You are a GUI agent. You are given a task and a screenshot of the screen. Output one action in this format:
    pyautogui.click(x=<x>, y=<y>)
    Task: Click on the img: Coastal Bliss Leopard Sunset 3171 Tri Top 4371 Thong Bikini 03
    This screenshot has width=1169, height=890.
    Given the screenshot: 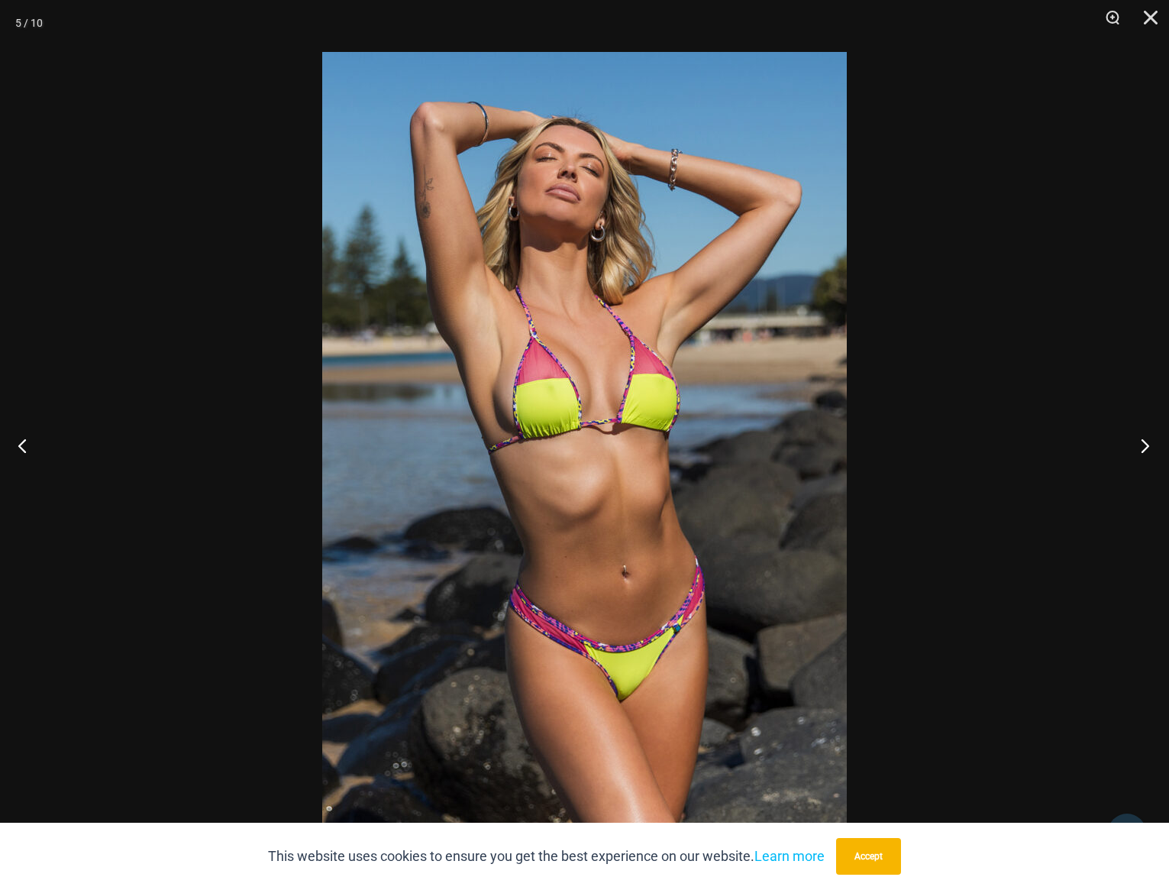 What is the action you would take?
    pyautogui.click(x=584, y=445)
    